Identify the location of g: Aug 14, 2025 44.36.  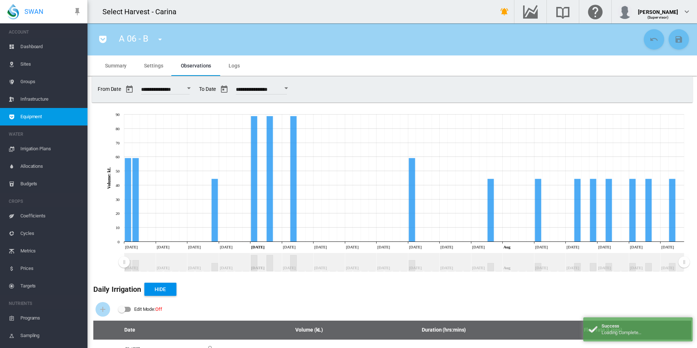
(593, 210).